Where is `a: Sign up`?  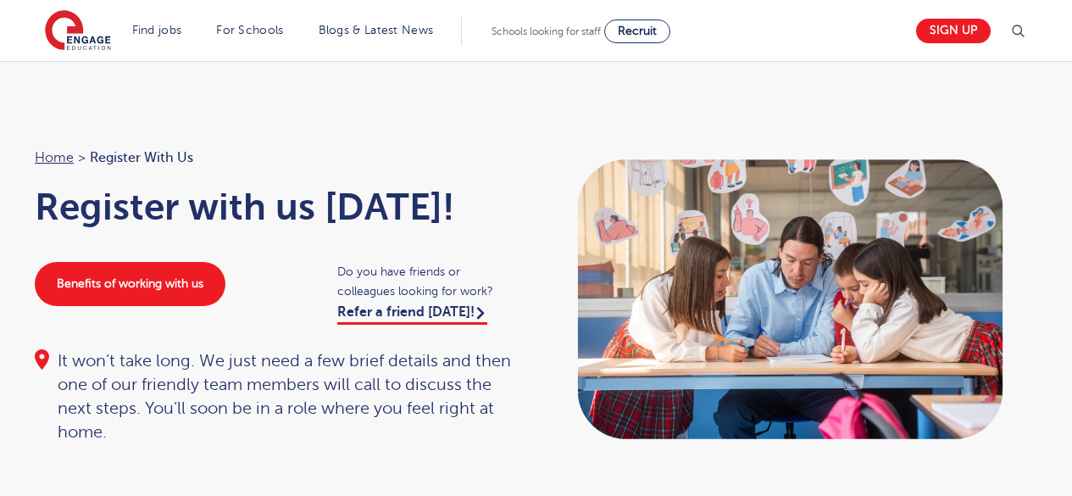 a: Sign up is located at coordinates (954, 31).